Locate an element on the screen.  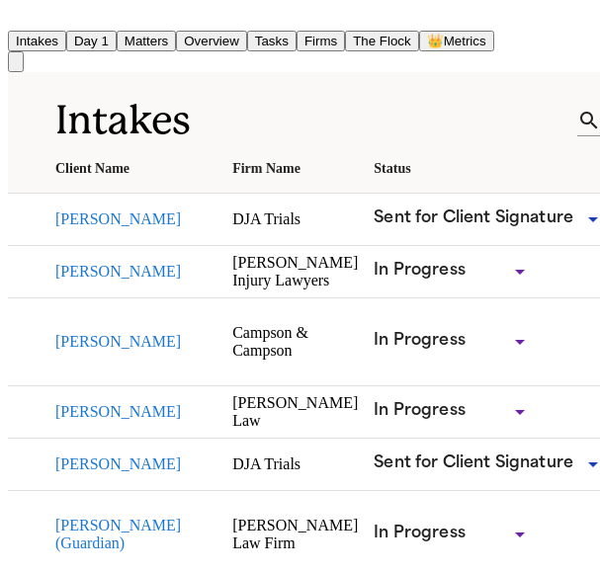
button: crownMetrics is located at coordinates (456, 41).